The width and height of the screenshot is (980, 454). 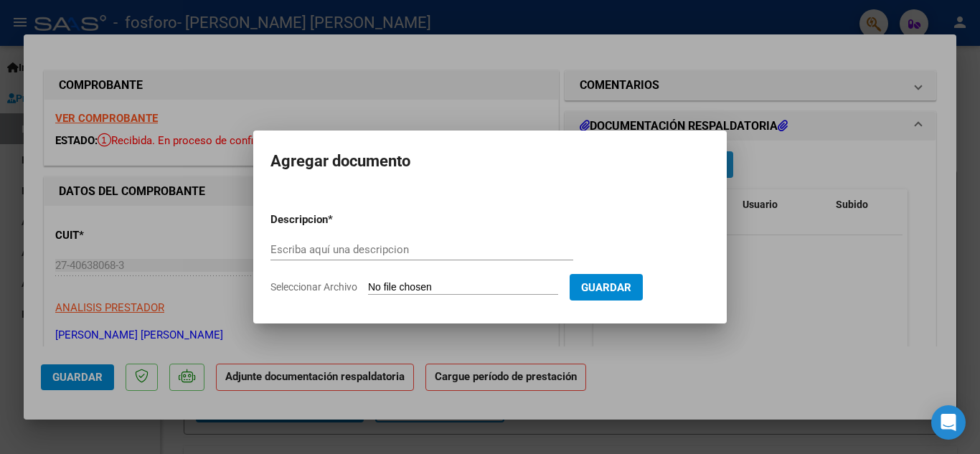 What do you see at coordinates (606, 287) in the screenshot?
I see `button: Guardar` at bounding box center [606, 287].